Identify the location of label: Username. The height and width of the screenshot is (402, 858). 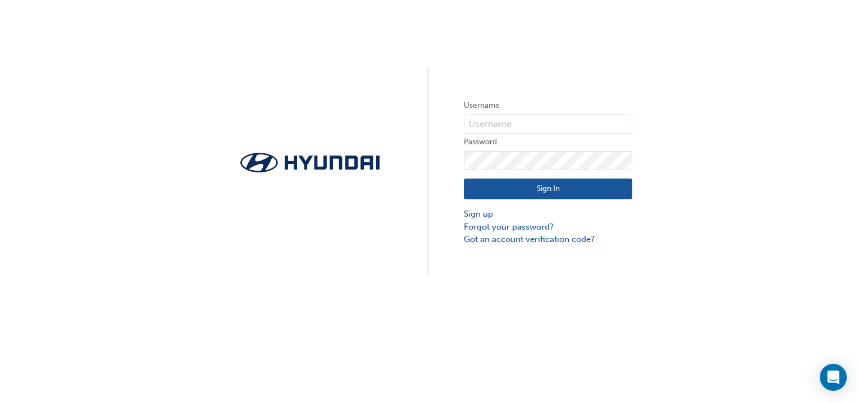
(548, 106).